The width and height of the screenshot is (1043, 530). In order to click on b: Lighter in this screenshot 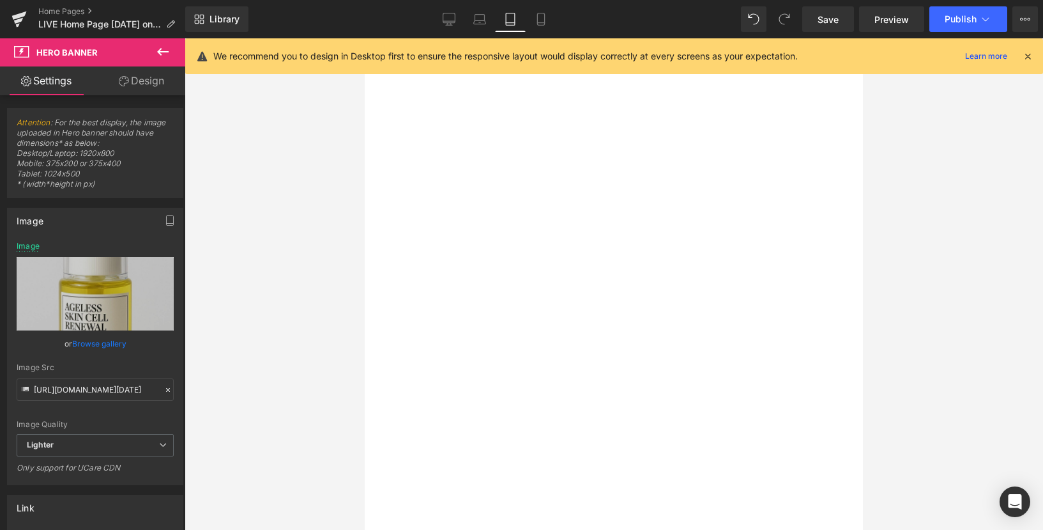, I will do `click(40, 444)`.